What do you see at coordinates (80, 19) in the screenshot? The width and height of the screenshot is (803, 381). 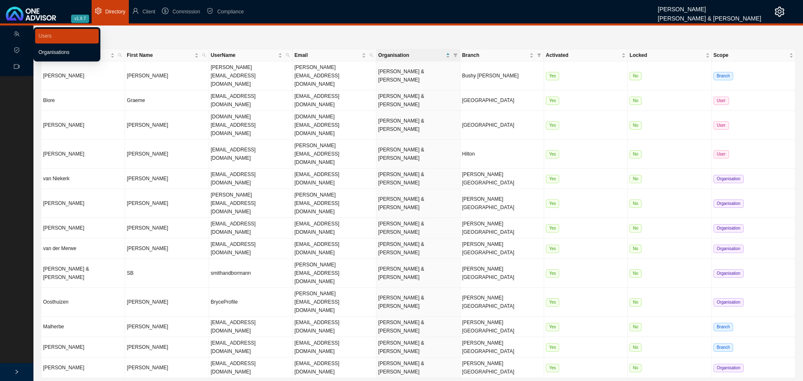 I see `span: v1.9.7` at bounding box center [80, 19].